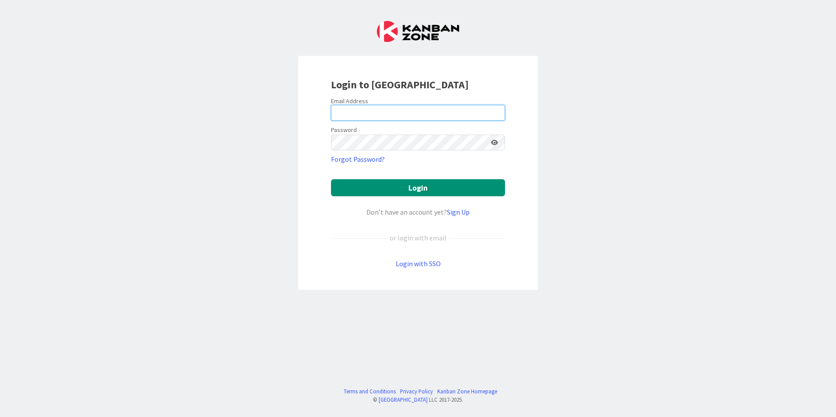 The image size is (836, 417). Describe the element at coordinates (418, 31) in the screenshot. I see `img: Kanban Zone` at that location.